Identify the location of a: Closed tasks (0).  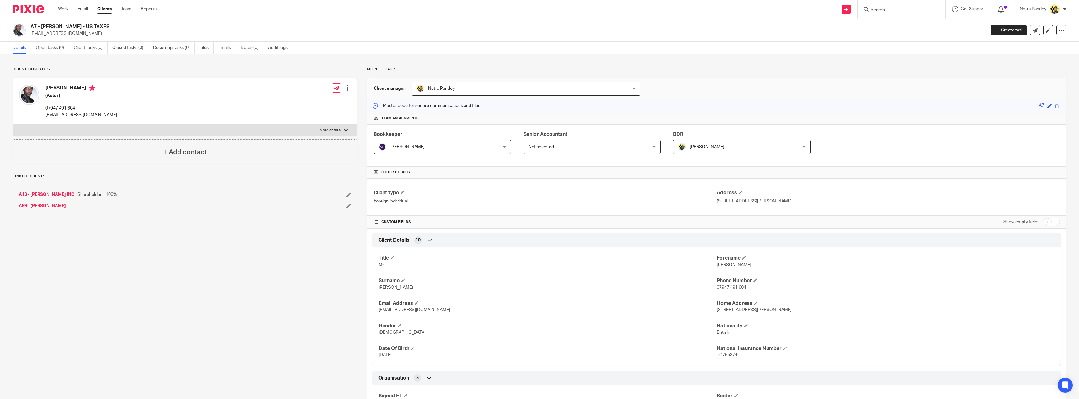
(130, 48).